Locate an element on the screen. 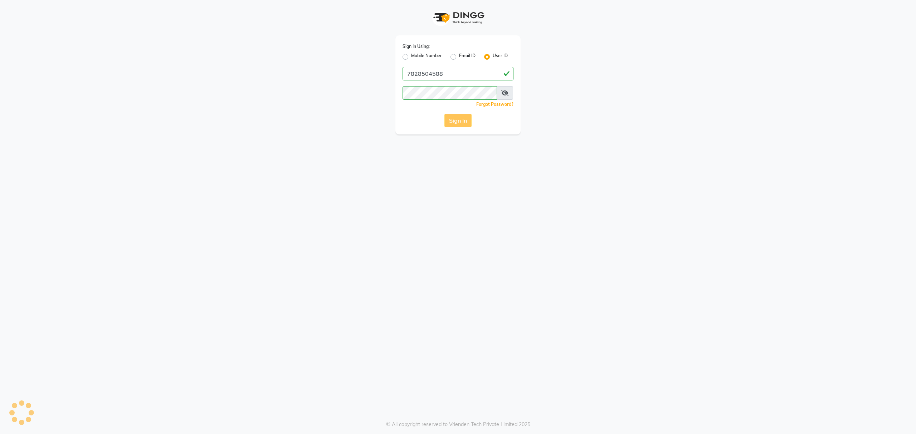 The height and width of the screenshot is (434, 916). a: Forgot Password? is located at coordinates (495, 104).